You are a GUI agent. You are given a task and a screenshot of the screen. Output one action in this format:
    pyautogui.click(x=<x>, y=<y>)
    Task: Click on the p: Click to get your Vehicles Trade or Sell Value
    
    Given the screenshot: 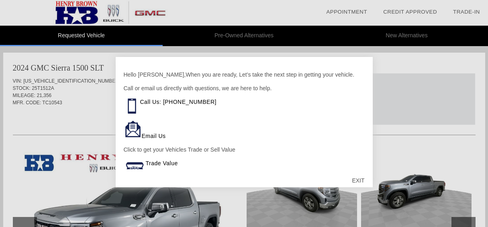 What is the action you would take?
    pyautogui.click(x=244, y=150)
    